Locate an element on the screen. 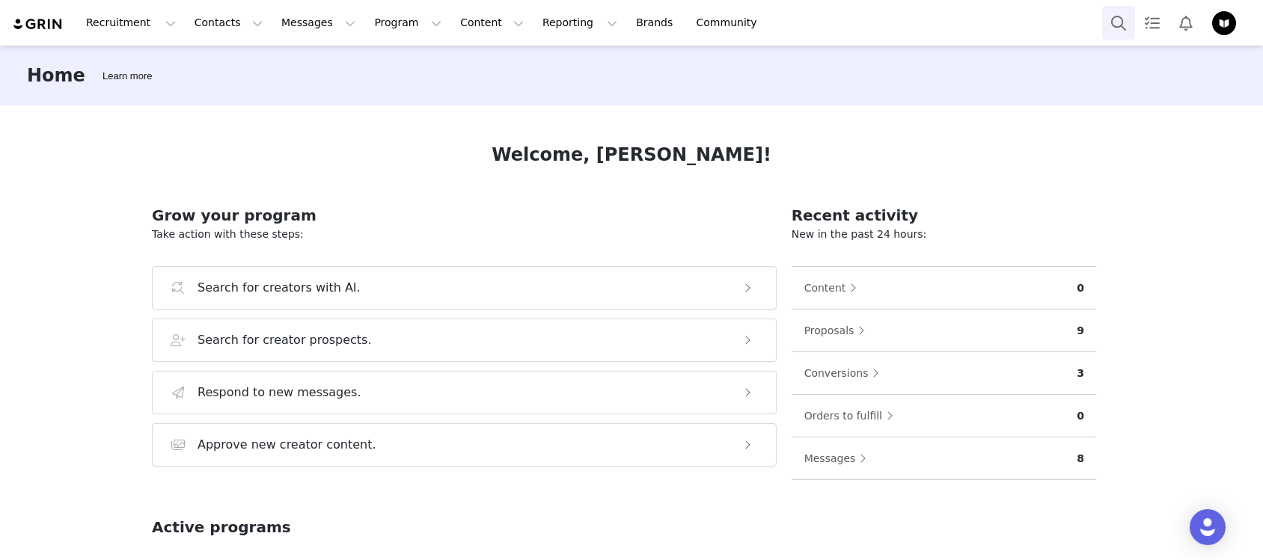  p: 8 is located at coordinates (1080, 459).